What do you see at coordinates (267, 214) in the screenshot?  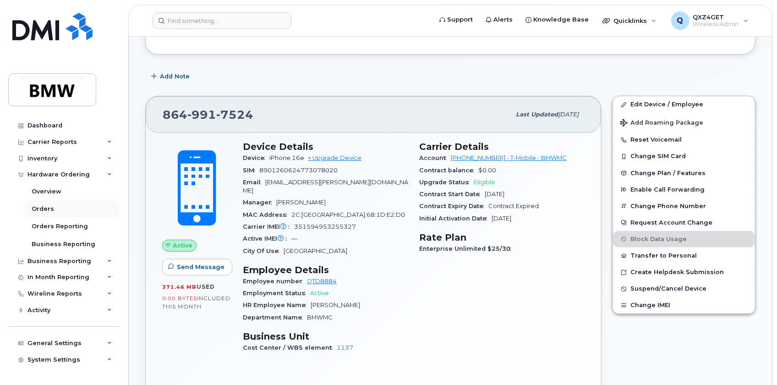 I see `span: MAC Address` at bounding box center [267, 214].